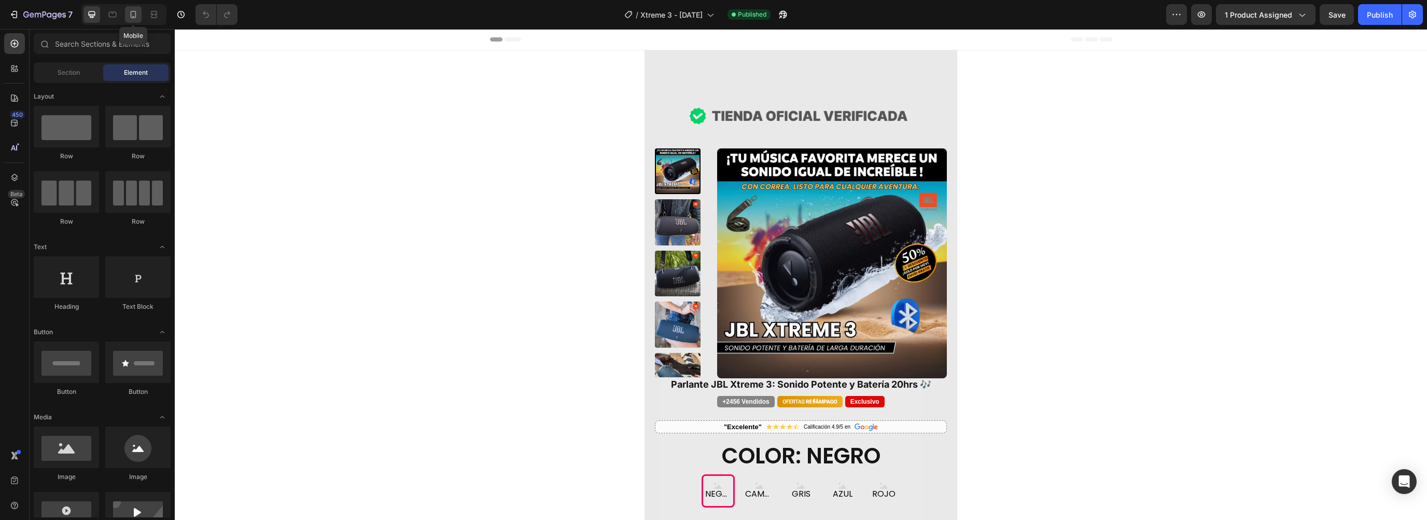 This screenshot has width=1427, height=520. Describe the element at coordinates (17, 115) in the screenshot. I see `div: 450` at that location.